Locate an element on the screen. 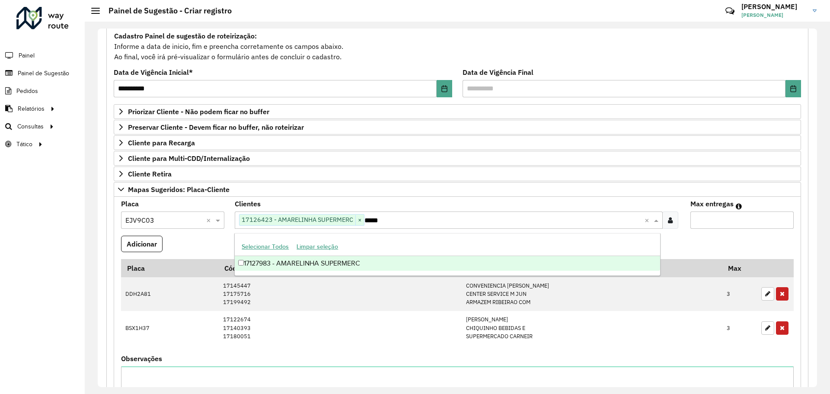 This screenshot has width=830, height=394. span: Mapas Sugeridos: Placa-Cliente is located at coordinates (178, 189).